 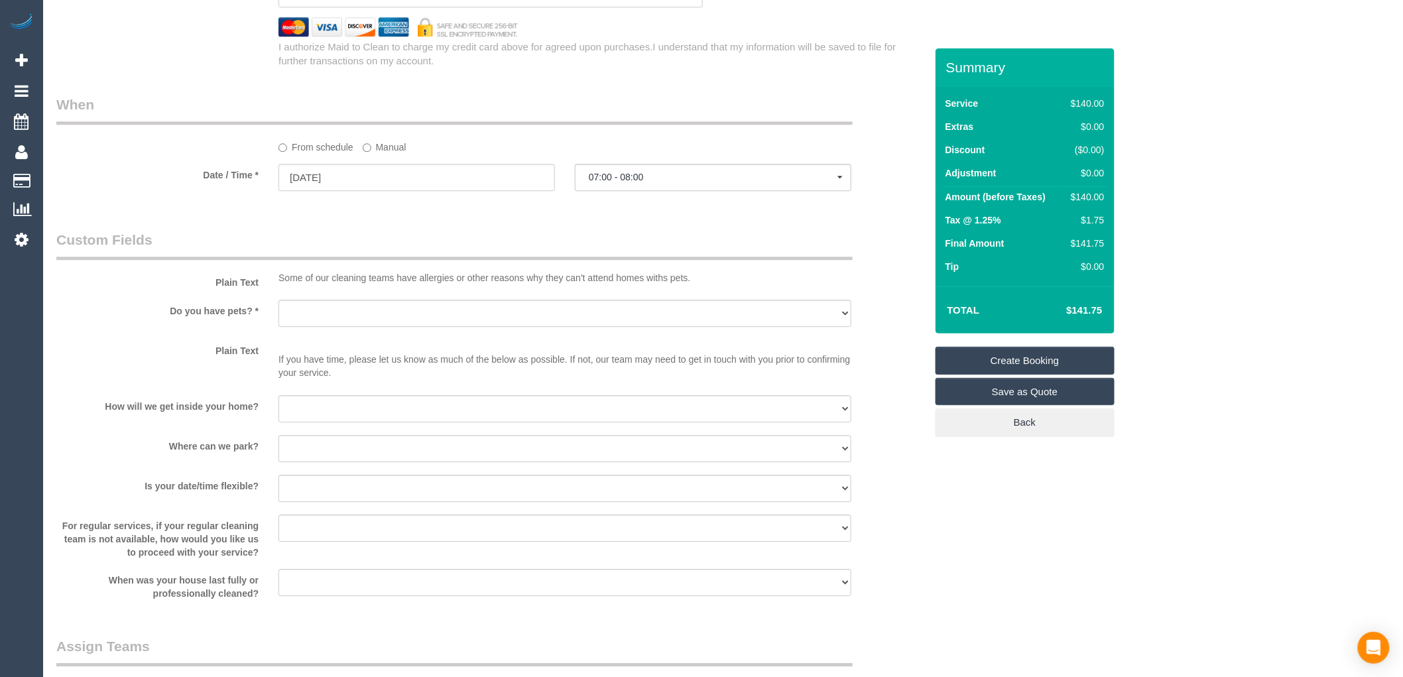 I want to click on legend: Custom Fields, so click(x=454, y=245).